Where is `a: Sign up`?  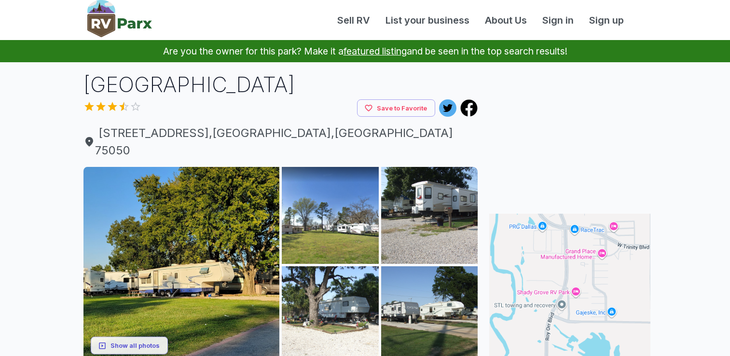 a: Sign up is located at coordinates (607, 20).